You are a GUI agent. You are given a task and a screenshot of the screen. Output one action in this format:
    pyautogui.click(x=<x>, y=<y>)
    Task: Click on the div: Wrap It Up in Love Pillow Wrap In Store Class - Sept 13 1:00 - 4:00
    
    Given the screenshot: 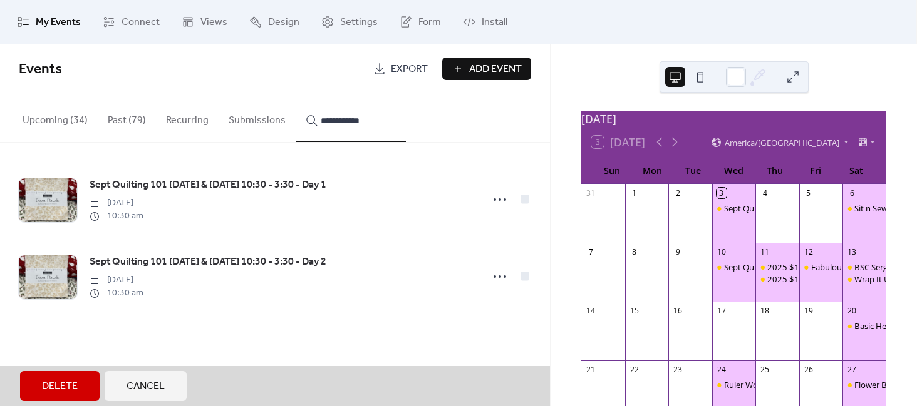 What is the action you would take?
    pyautogui.click(x=864, y=279)
    